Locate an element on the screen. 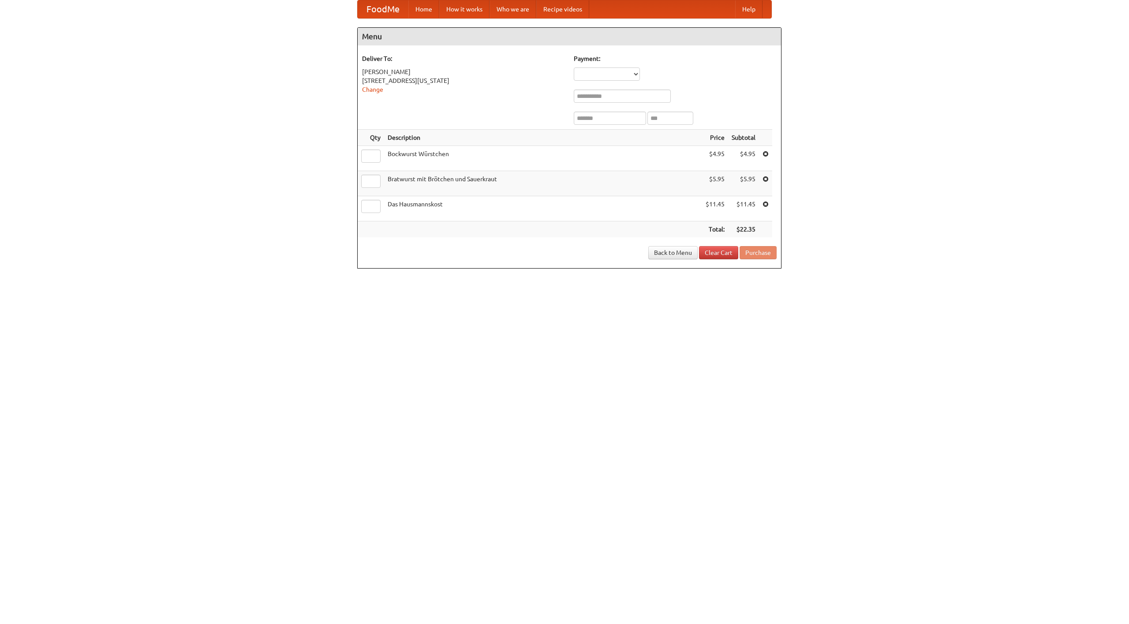 This screenshot has width=1129, height=624. h4: Menu is located at coordinates (569, 37).